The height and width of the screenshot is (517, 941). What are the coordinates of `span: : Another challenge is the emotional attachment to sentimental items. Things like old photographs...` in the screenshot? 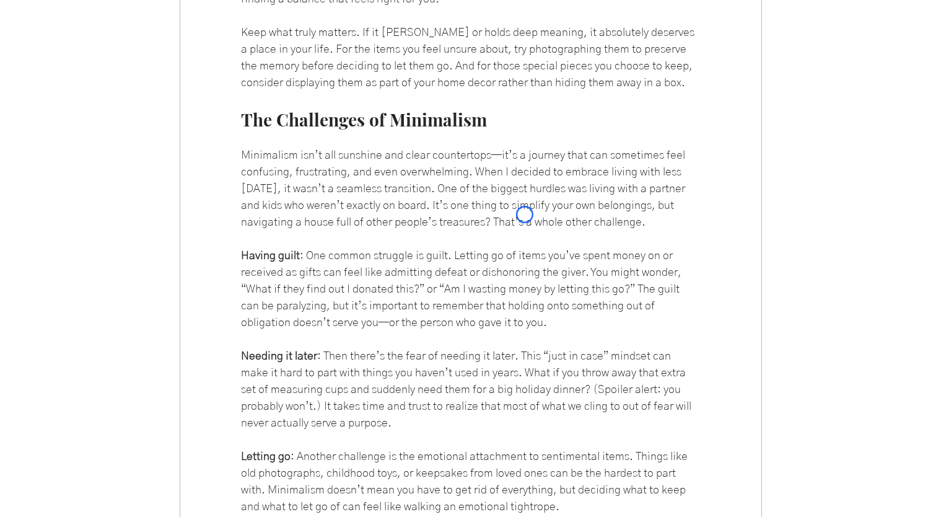 It's located at (466, 481).